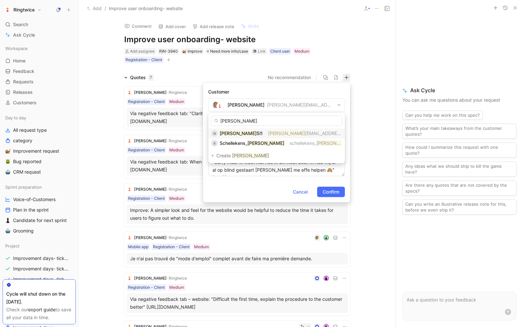  I want to click on div: Create, so click(279, 156).